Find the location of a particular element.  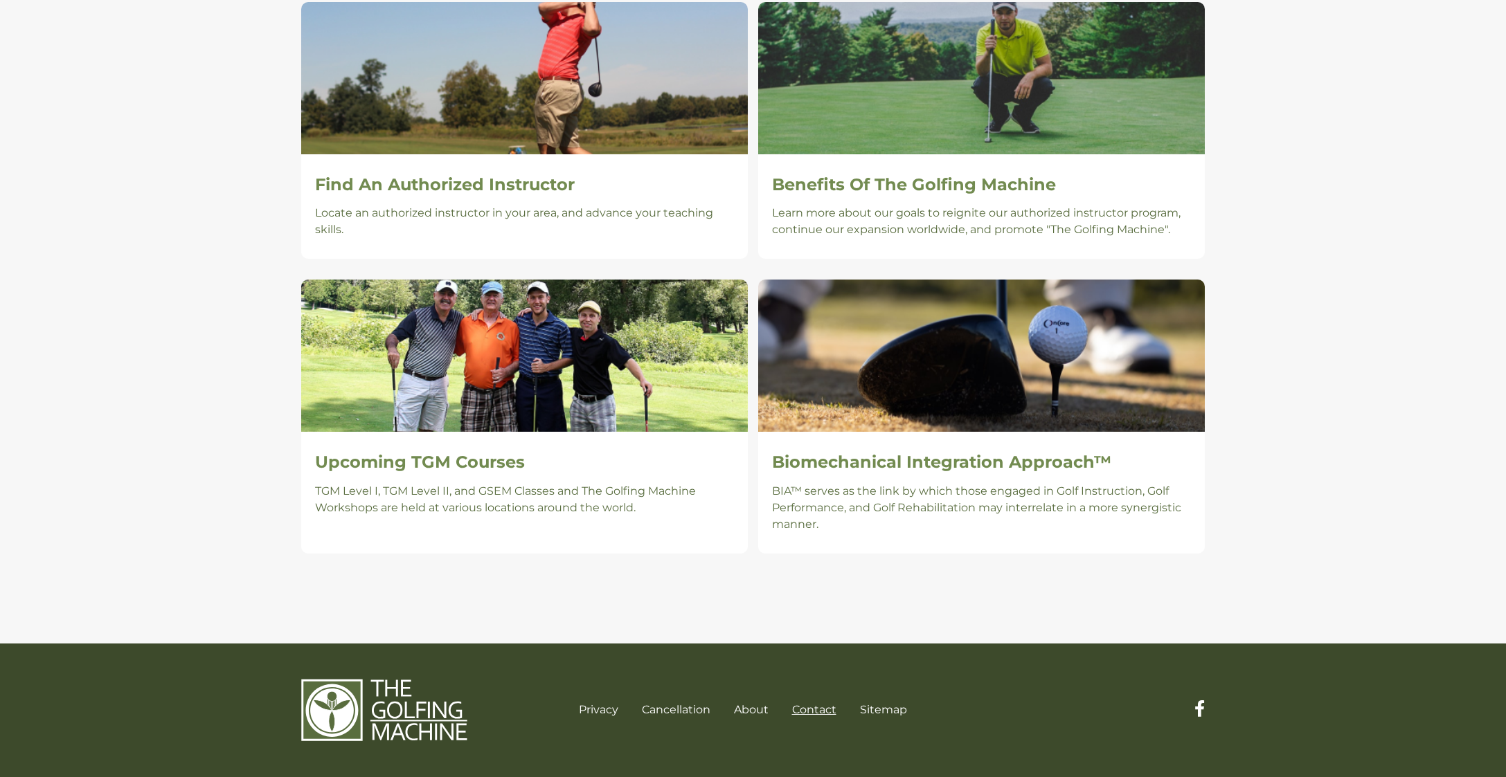

p: TGM Level I, TGM Level II, and GSEM Classes and The Golfing Machine Workshops are held at various... is located at coordinates (524, 500).